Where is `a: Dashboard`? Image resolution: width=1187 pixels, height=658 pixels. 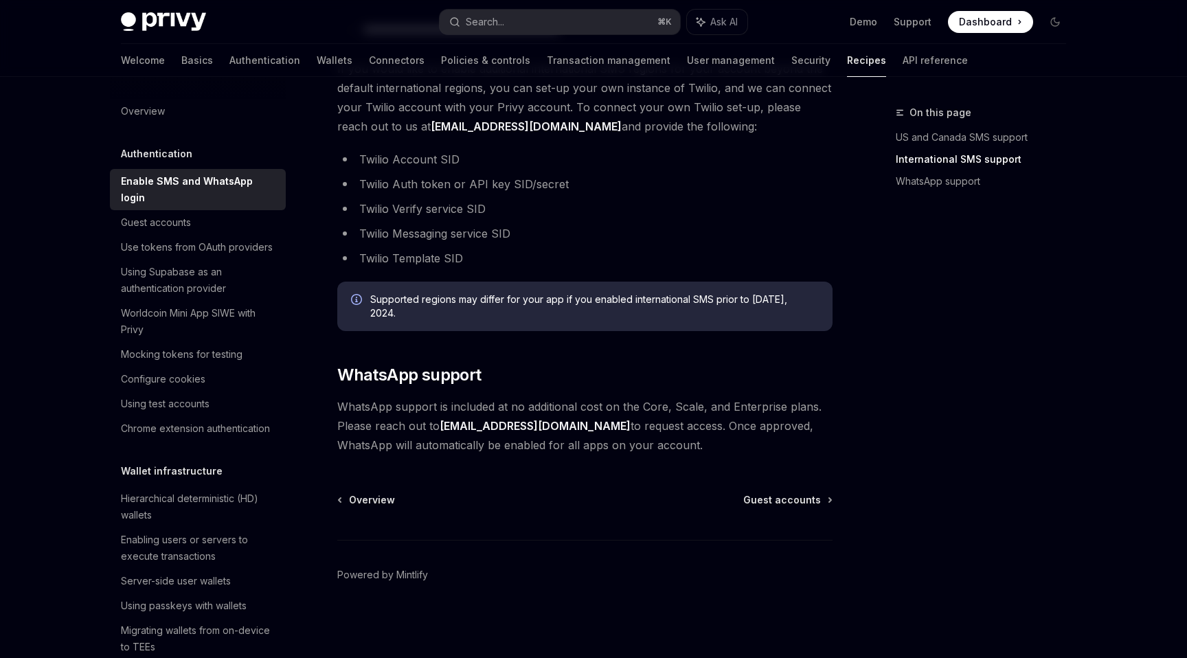 a: Dashboard is located at coordinates (991, 22).